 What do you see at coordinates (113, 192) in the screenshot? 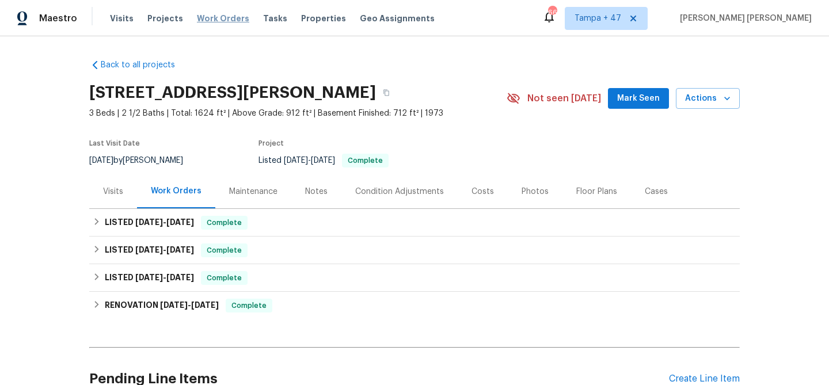
I see `div: Visits` at bounding box center [113, 192].